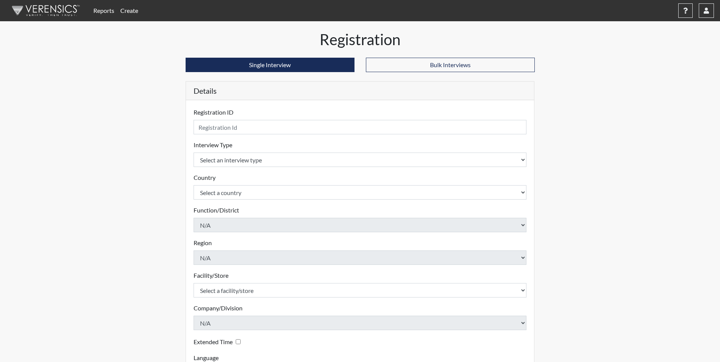 The height and width of the screenshot is (362, 720). I want to click on label: Interview Type, so click(213, 145).